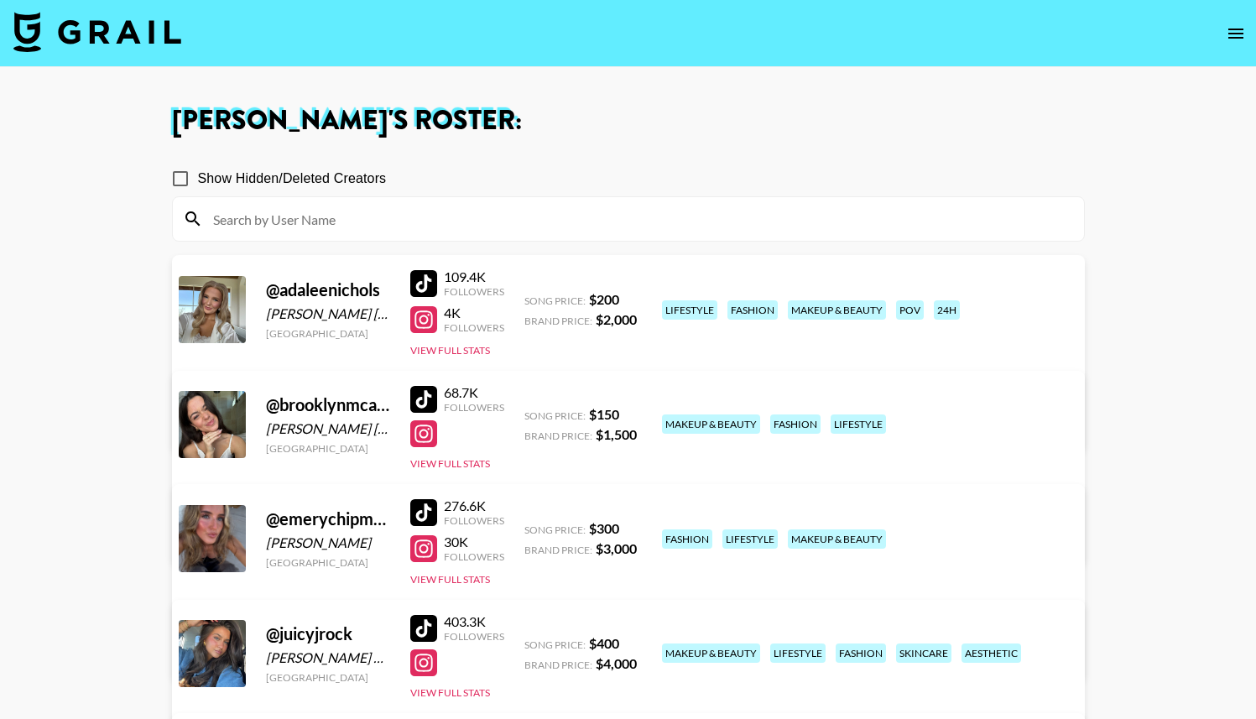 This screenshot has height=719, width=1256. Describe the element at coordinates (616, 434) in the screenshot. I see `strong: $ 1,500` at that location.